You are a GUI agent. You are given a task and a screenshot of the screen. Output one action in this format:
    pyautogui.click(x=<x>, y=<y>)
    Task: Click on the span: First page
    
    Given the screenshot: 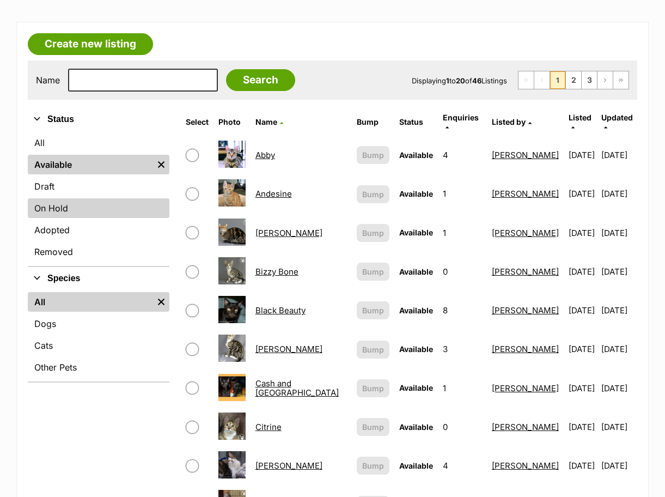 What is the action you would take?
    pyautogui.click(x=526, y=80)
    